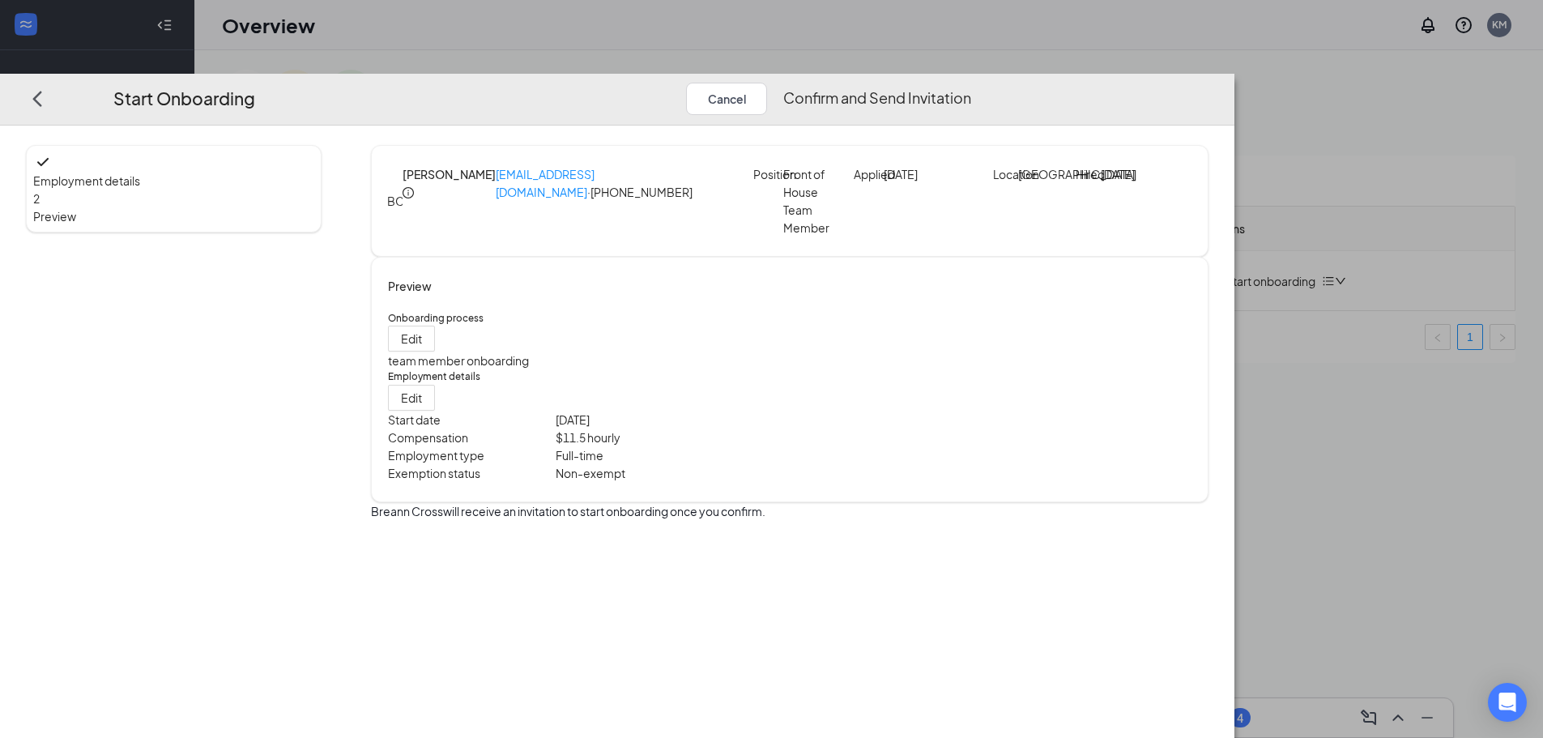  Describe the element at coordinates (790, 318) in the screenshot. I see `h5: Onboarding process` at that location.